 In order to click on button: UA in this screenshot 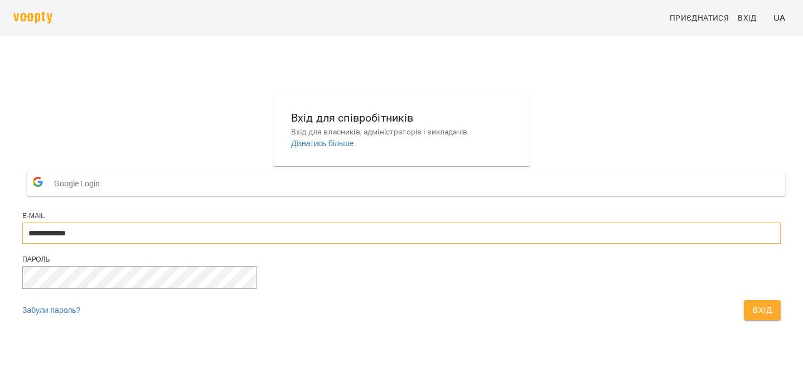, I will do `click(779, 17)`.